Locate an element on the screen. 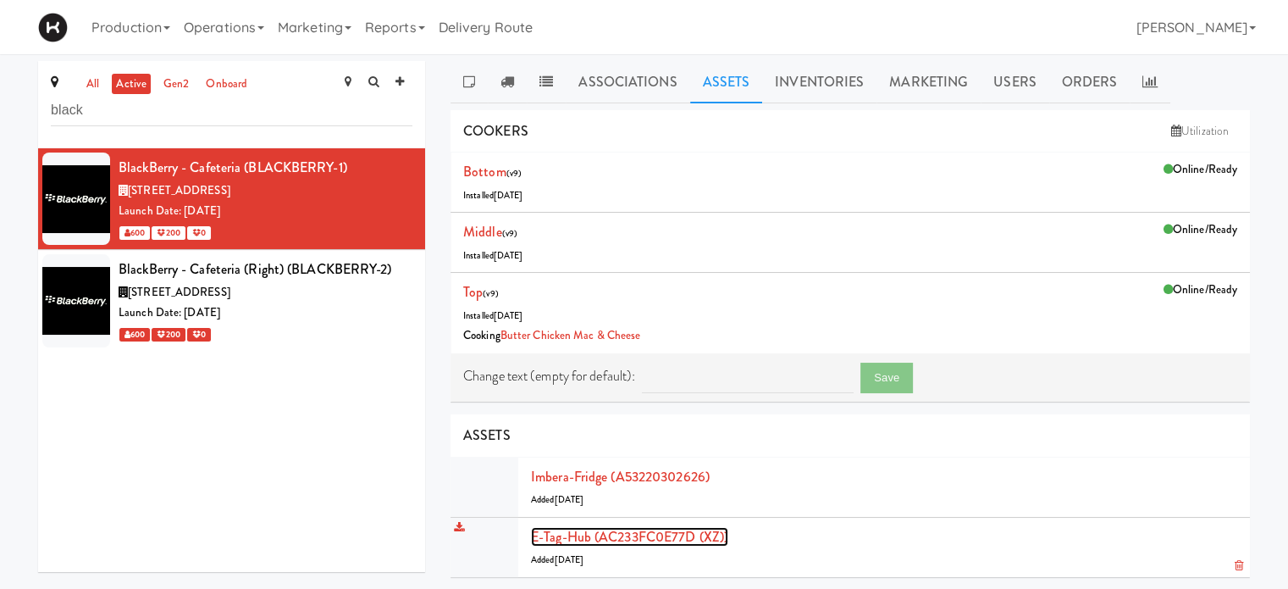  a: E-tag-hub (AC233FC0E77D (XZ)) is located at coordinates (629, 536).